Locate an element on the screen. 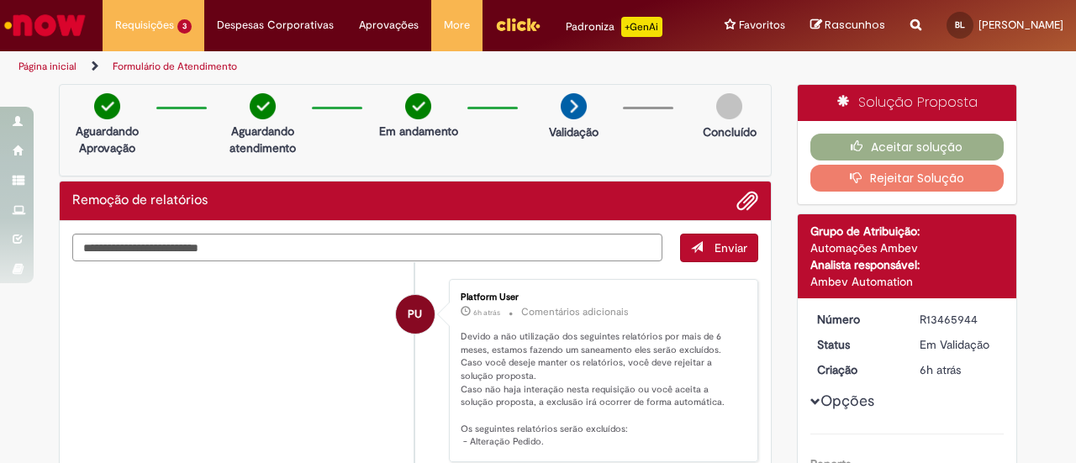 Image resolution: width=1076 pixels, height=463 pixels. div: Solução Proposta is located at coordinates (907, 103).